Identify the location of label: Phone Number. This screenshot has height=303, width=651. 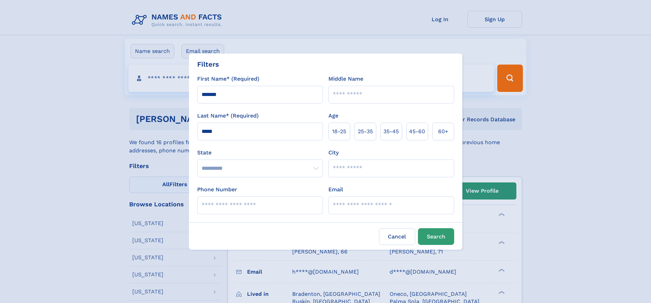
(217, 190).